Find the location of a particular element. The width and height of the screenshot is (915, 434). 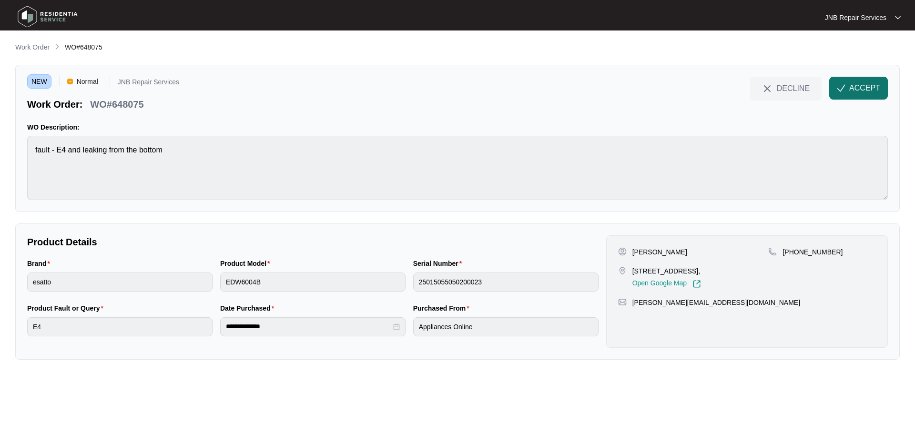

button: close-IconDECLINE is located at coordinates (785, 88).